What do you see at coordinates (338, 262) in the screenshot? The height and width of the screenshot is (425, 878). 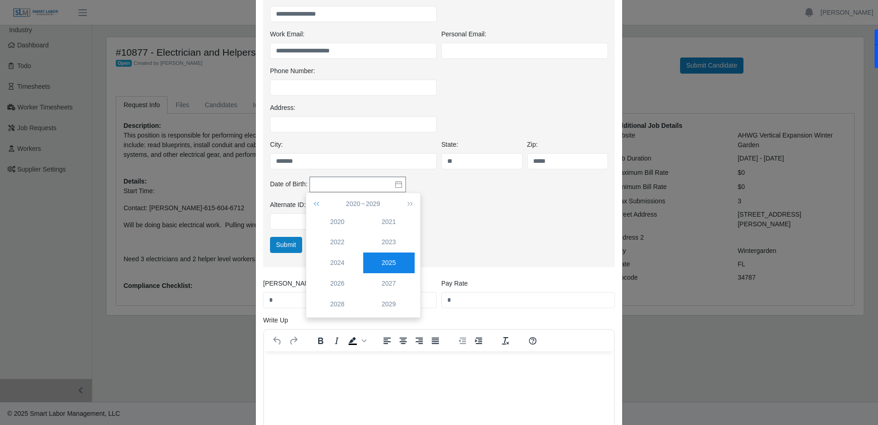 I see `div: 2024` at bounding box center [338, 262].